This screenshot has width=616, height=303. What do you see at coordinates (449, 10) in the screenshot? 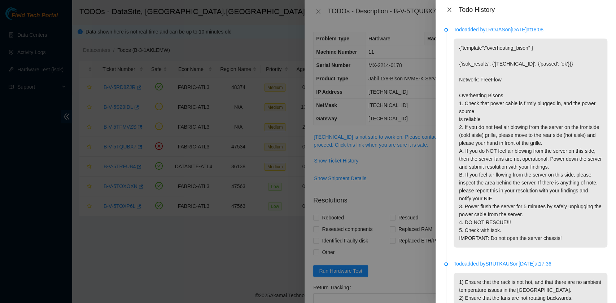
I see `button: Close` at bounding box center [449, 10].